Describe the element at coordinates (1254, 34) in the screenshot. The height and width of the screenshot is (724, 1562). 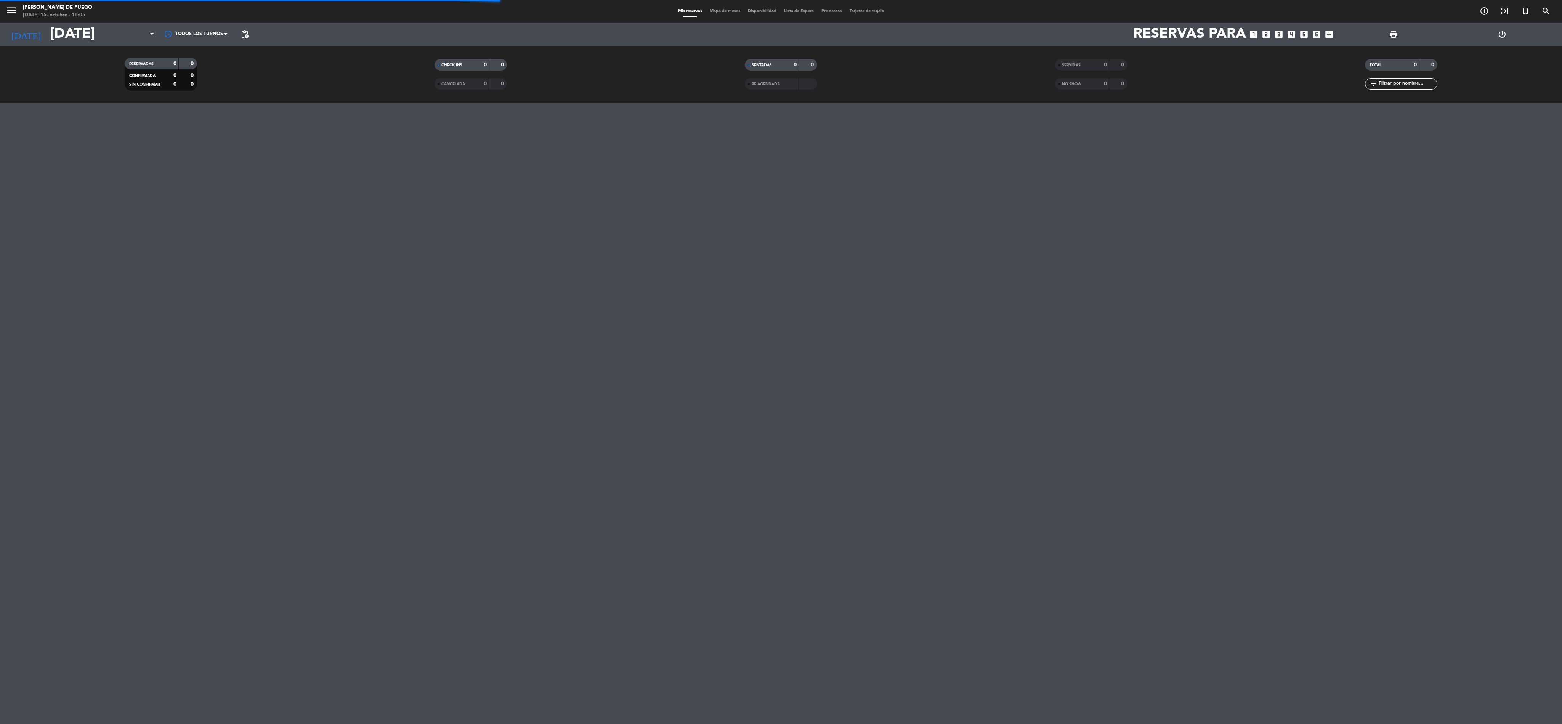
I see `i: looks_one` at that location.